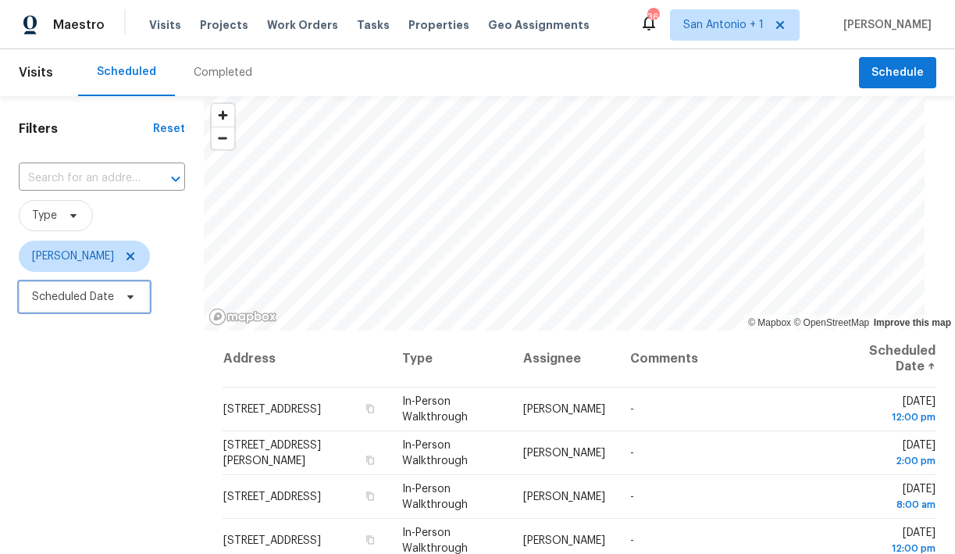 This screenshot has width=955, height=554. I want to click on button: Schedule, so click(897, 73).